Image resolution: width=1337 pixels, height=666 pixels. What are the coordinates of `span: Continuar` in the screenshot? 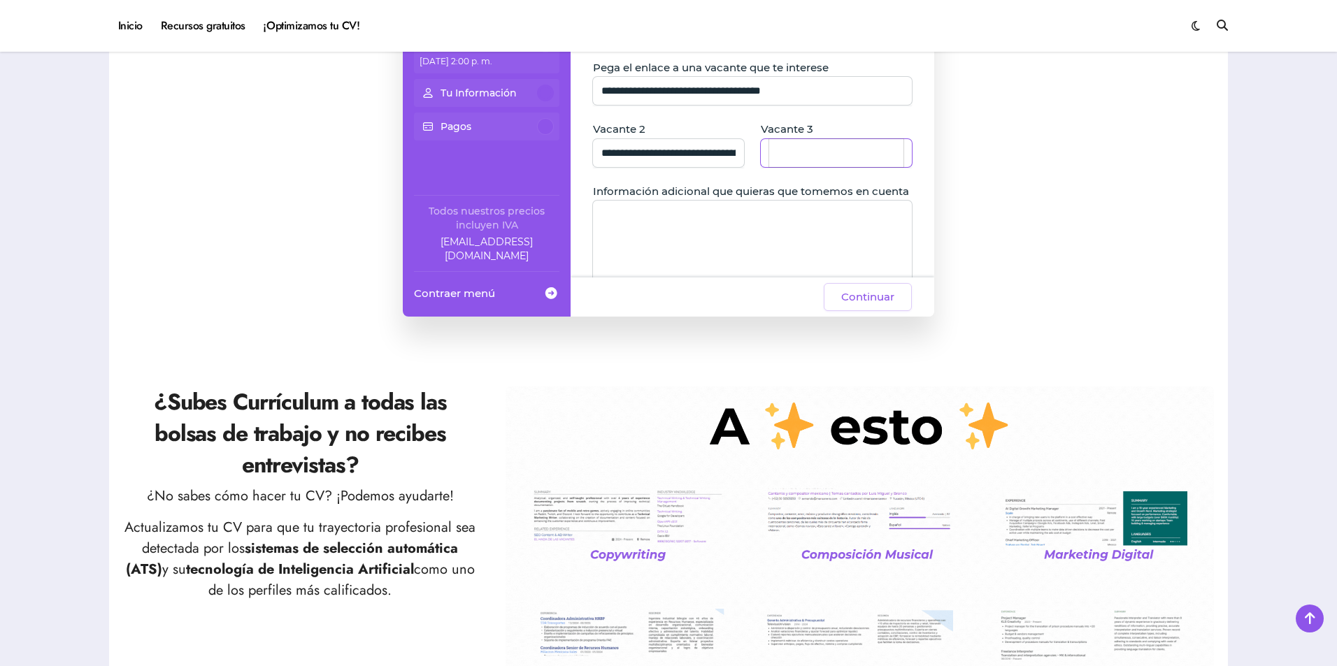 It's located at (868, 297).